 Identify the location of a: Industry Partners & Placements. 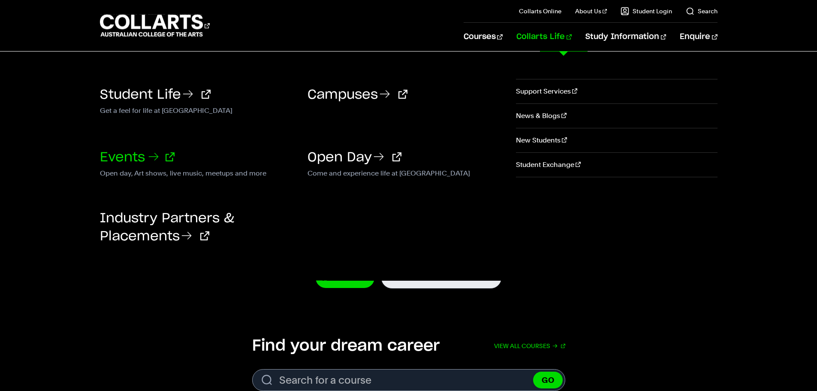
(167, 227).